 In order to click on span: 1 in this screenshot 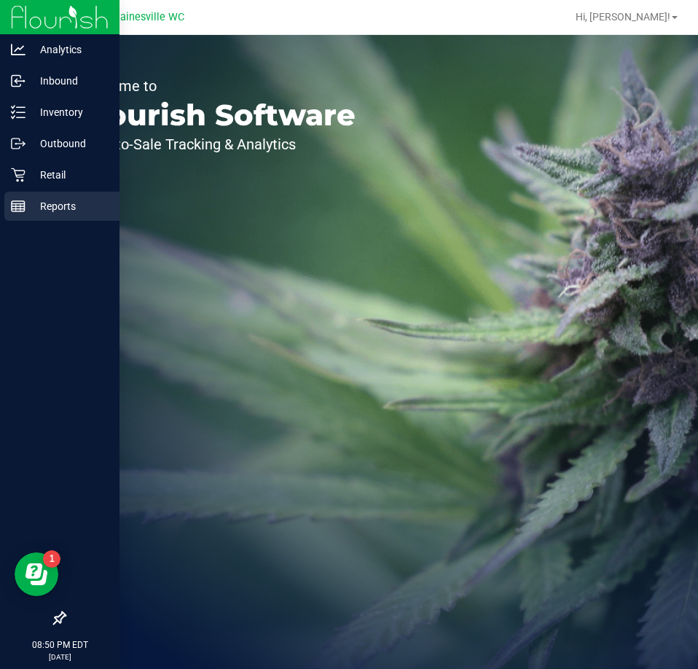, I will do `click(9, 8)`.